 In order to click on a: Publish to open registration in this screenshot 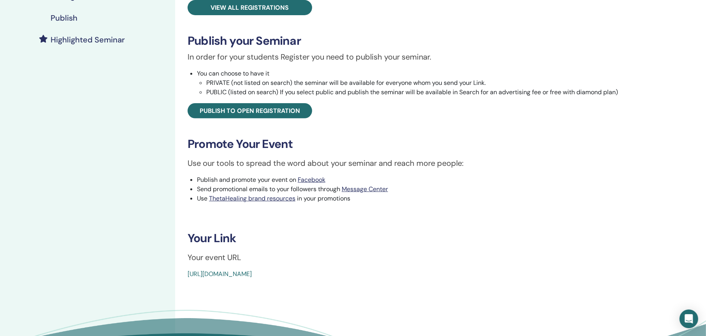, I will do `click(250, 111)`.